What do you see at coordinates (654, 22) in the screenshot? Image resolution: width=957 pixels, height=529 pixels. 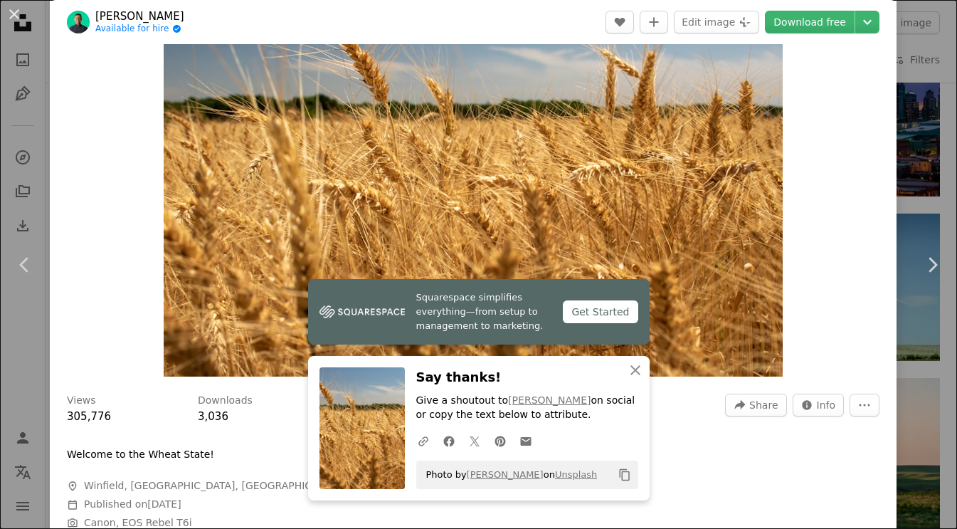 I see `button: Add to Collection` at bounding box center [654, 22].